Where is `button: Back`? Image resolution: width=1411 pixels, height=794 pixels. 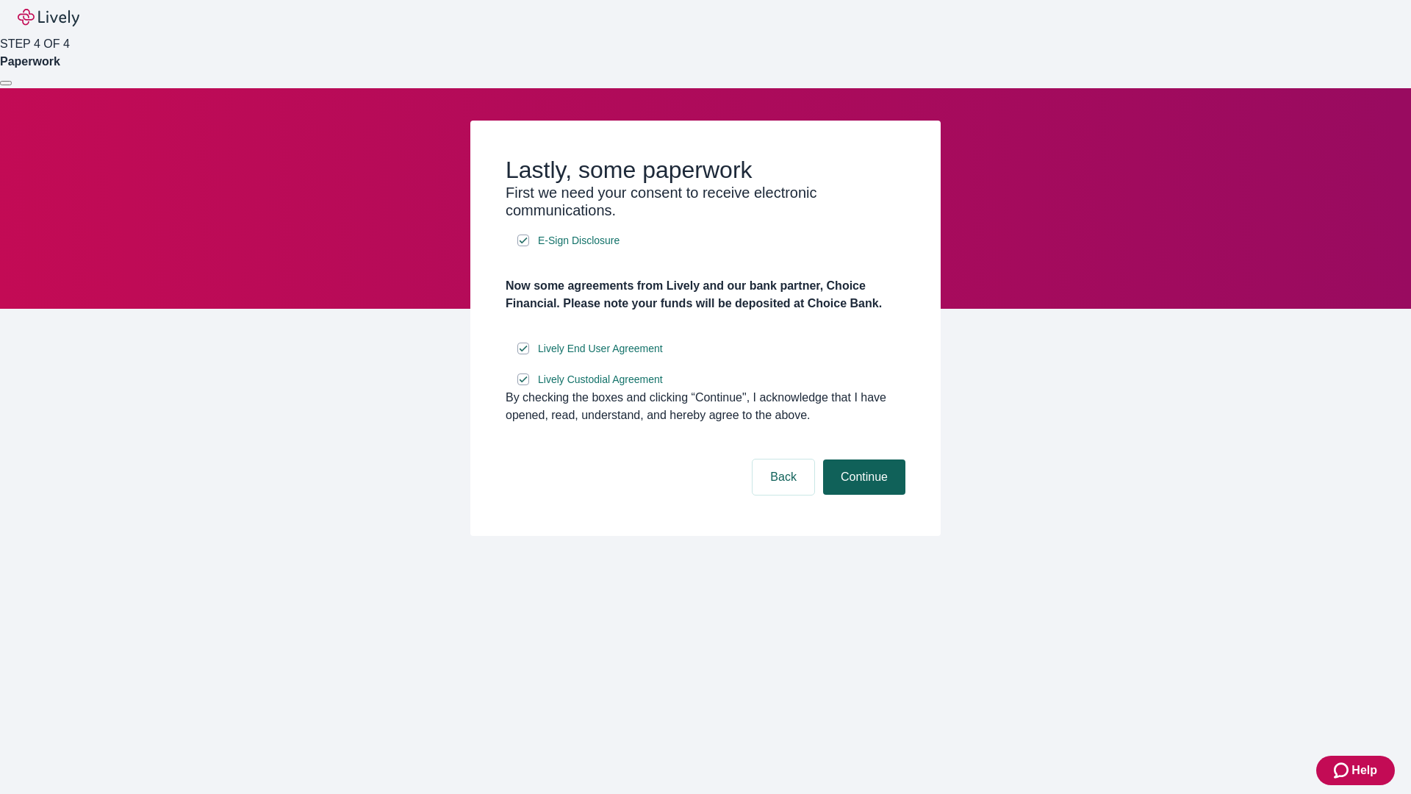 button: Back is located at coordinates (783, 477).